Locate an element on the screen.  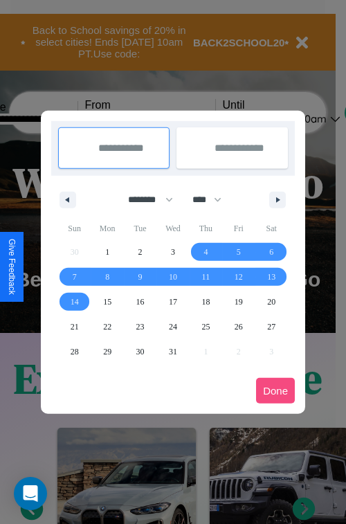
span: 21 is located at coordinates (75, 327).